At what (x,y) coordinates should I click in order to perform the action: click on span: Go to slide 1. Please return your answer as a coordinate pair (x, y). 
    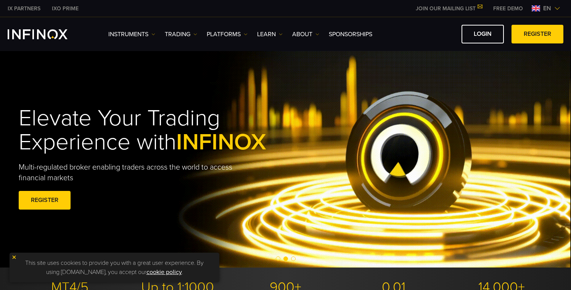
    Looking at the image, I should click on (278, 259).